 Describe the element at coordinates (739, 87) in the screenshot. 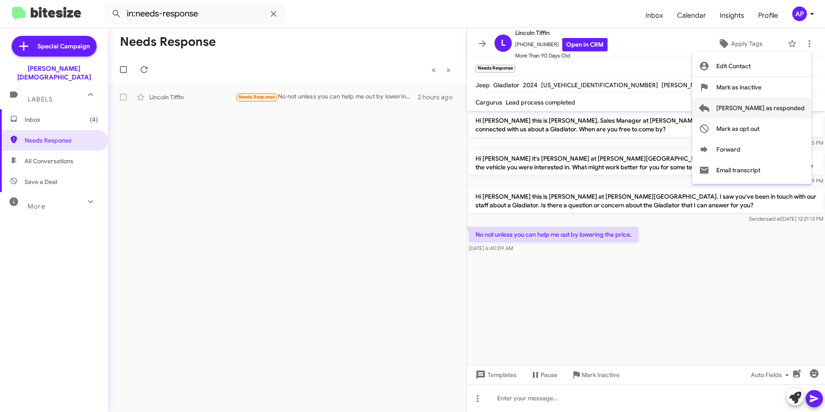

I see `span: Mark as inactive` at that location.